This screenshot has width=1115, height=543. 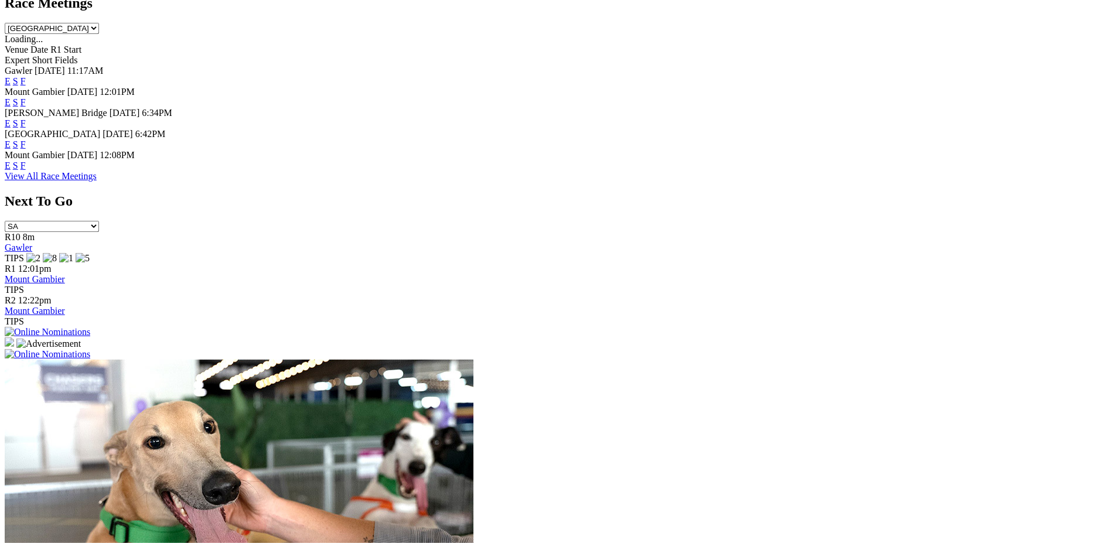 What do you see at coordinates (557, 201) in the screenshot?
I see `h2: Next To Go` at bounding box center [557, 201].